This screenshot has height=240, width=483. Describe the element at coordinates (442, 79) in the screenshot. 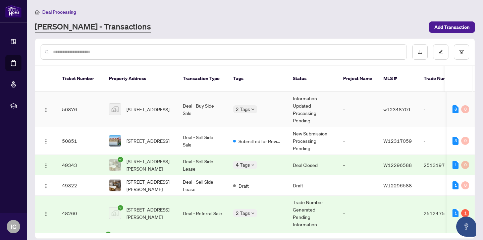

I see `th: Trade Number` at that location.